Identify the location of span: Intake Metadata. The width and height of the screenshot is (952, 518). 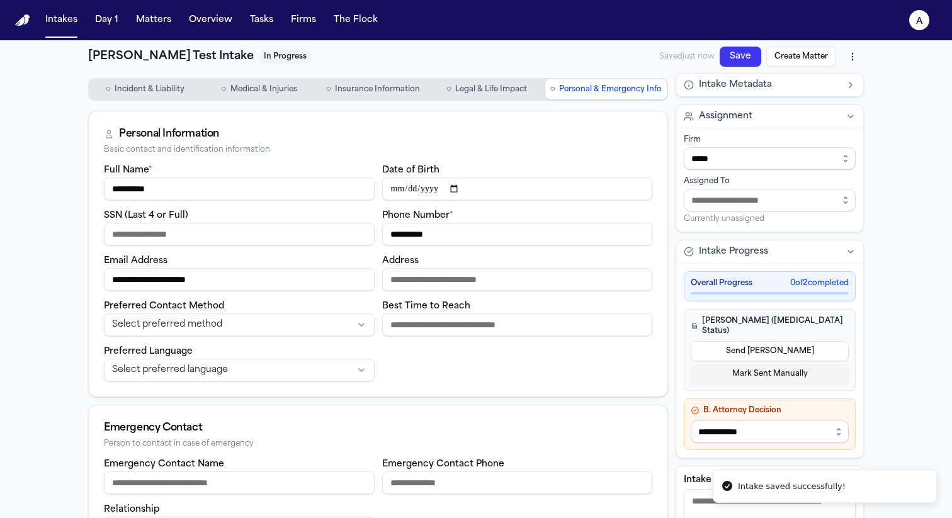
(735, 85).